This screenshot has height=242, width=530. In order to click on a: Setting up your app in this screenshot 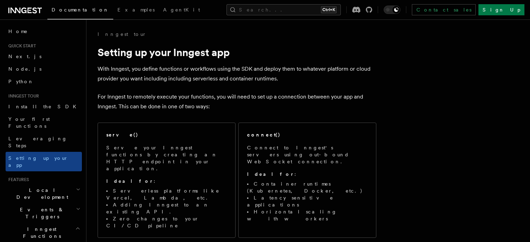, I will do `click(44, 162)`.